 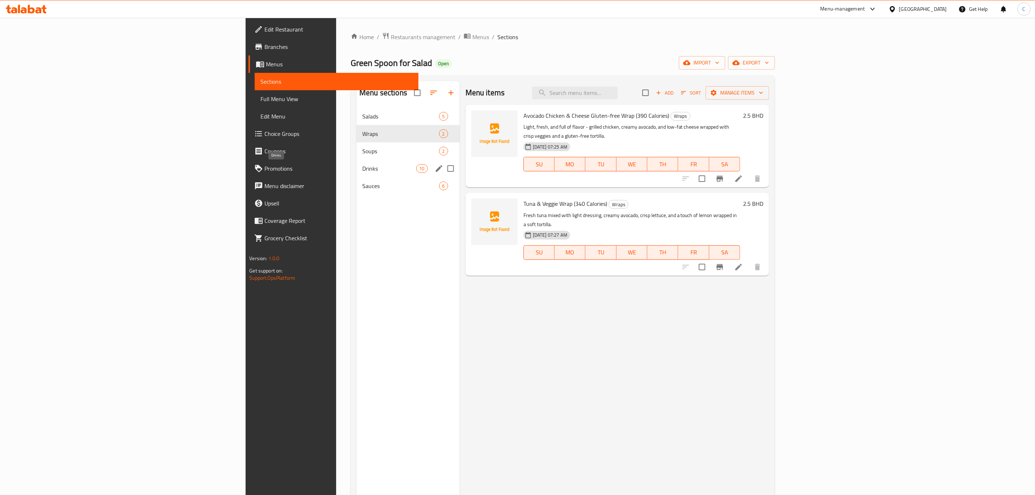 I want to click on a: Edit Menu, so click(x=336, y=116).